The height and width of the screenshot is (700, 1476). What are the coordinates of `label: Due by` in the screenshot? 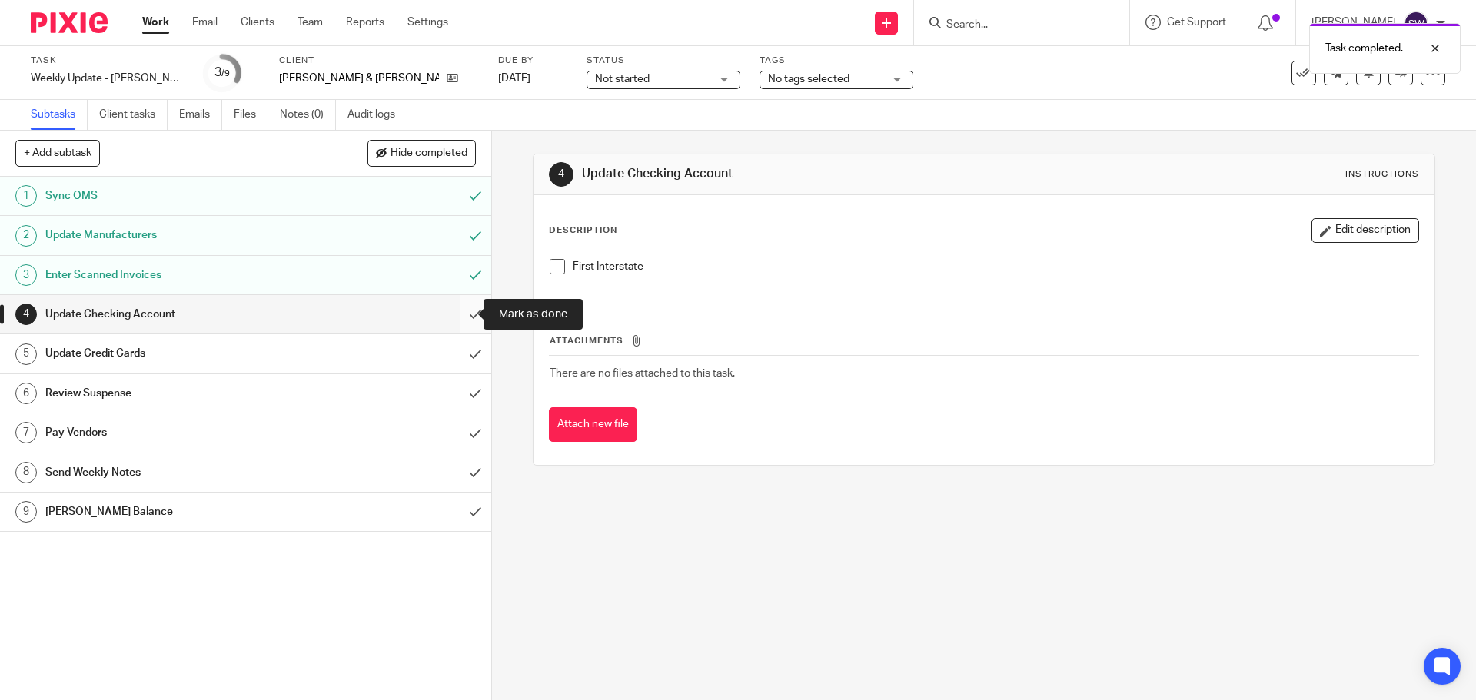 It's located at (533, 61).